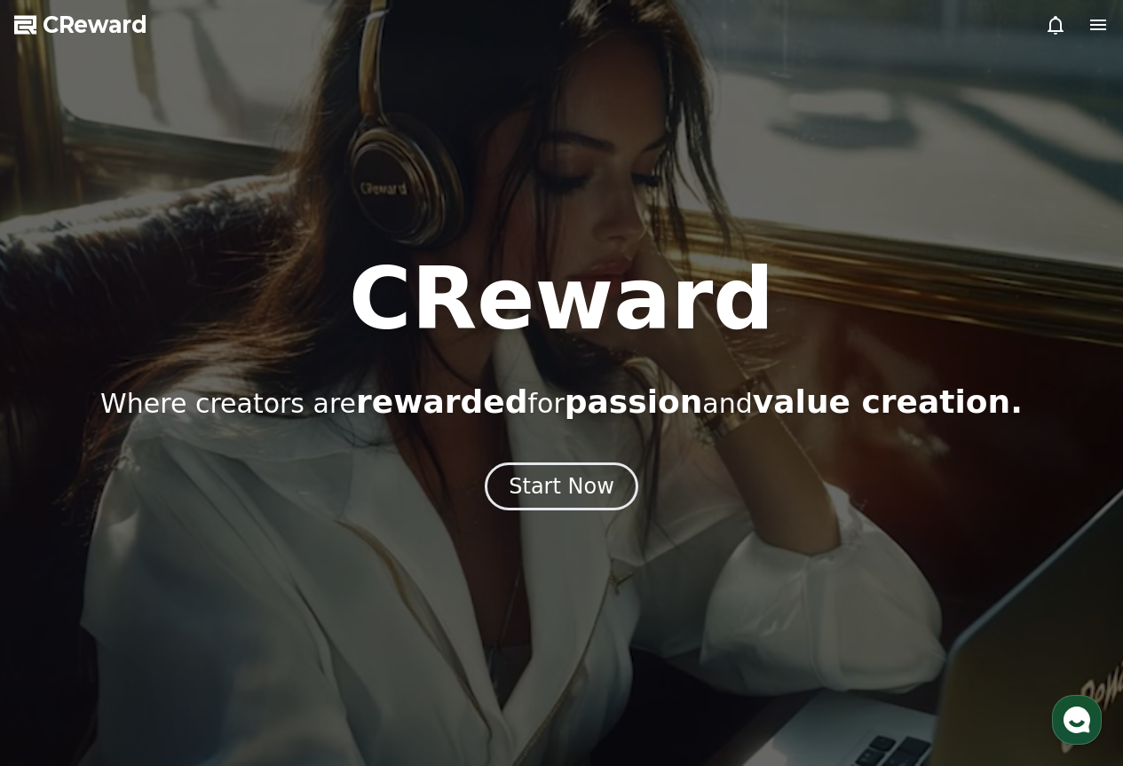  Describe the element at coordinates (81, 25) in the screenshot. I see `a: CReward` at that location.